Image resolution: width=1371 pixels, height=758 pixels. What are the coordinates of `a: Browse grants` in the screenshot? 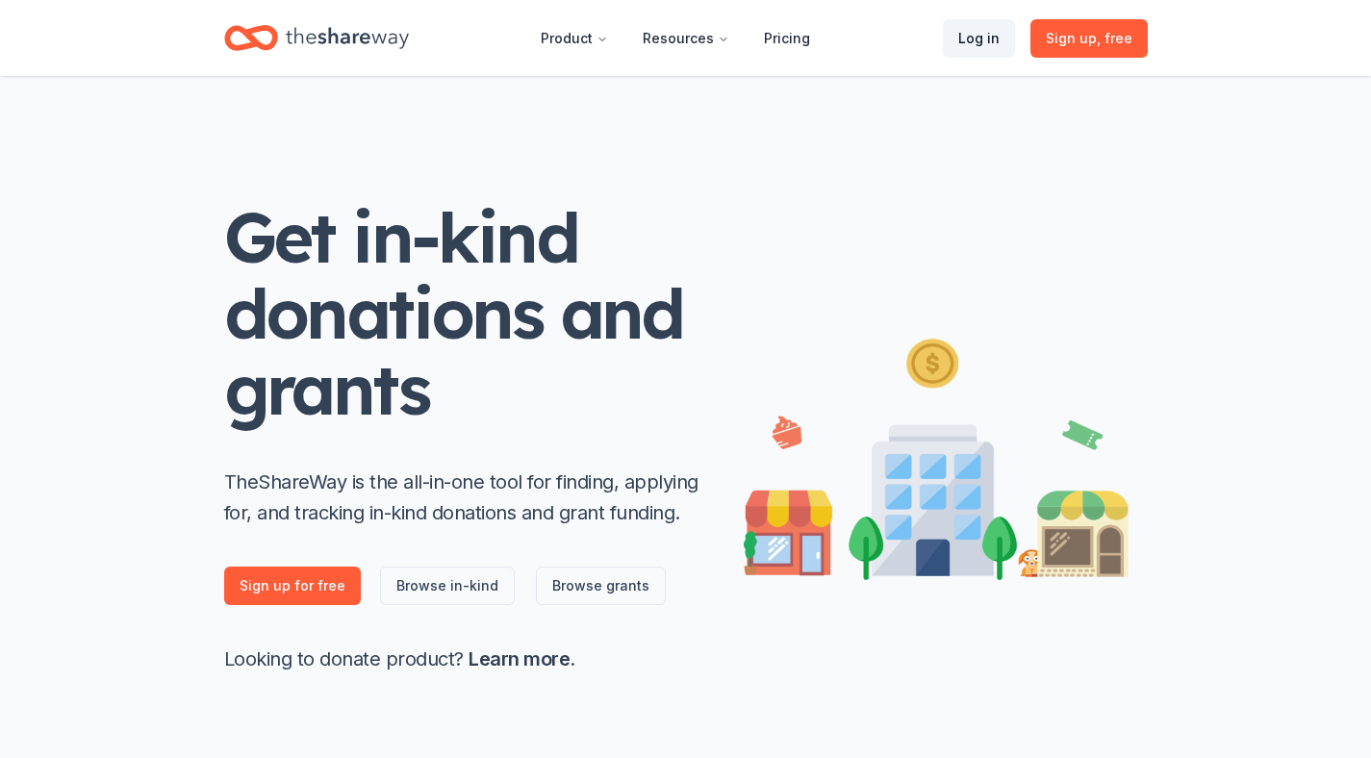 It's located at (600, 586).